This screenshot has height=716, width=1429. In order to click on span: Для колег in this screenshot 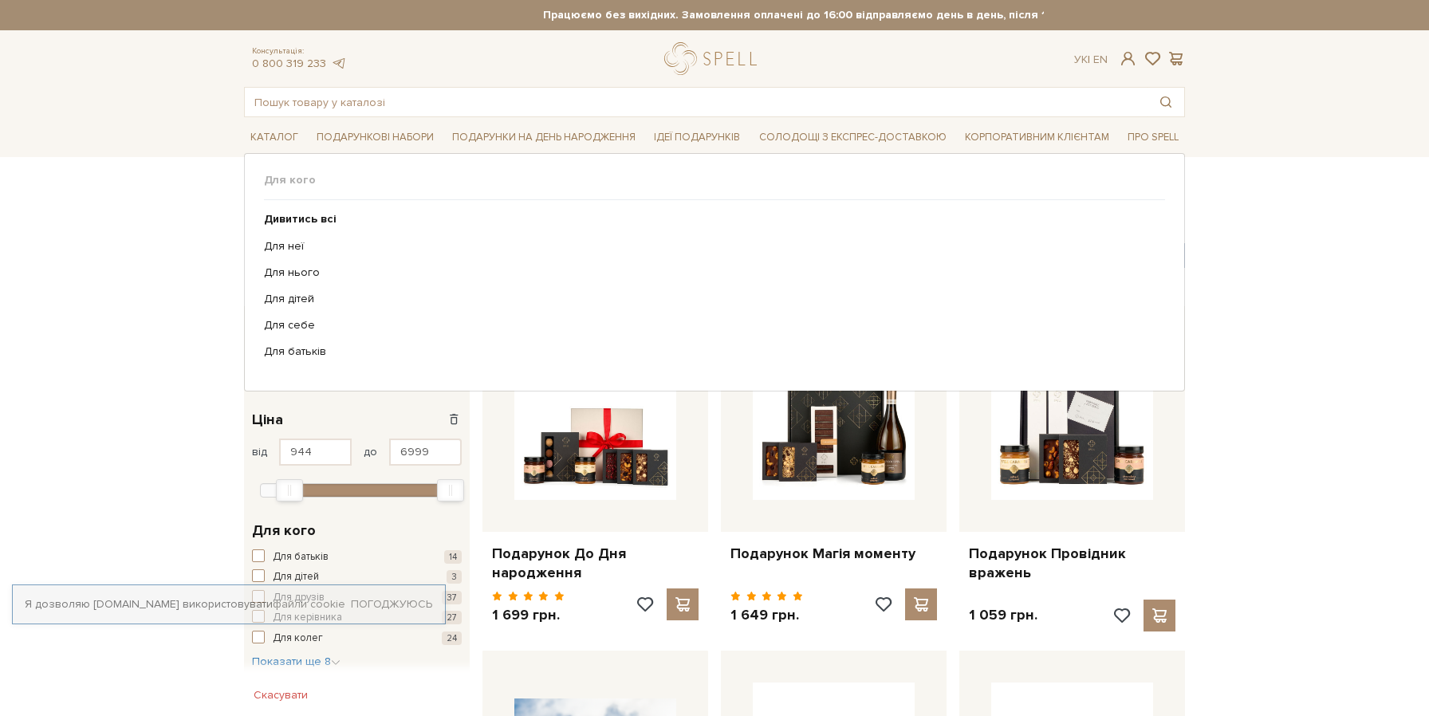, I will do `click(297, 639)`.